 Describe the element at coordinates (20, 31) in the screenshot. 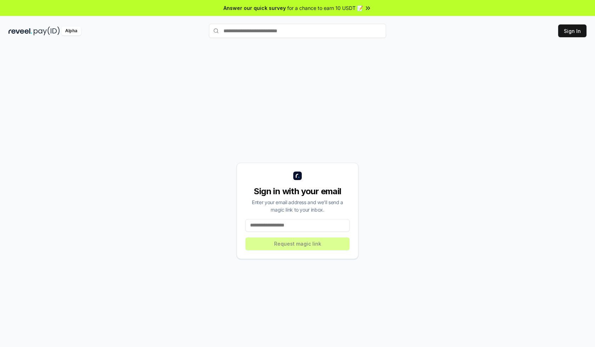

I see `img: reveel_dark` at that location.